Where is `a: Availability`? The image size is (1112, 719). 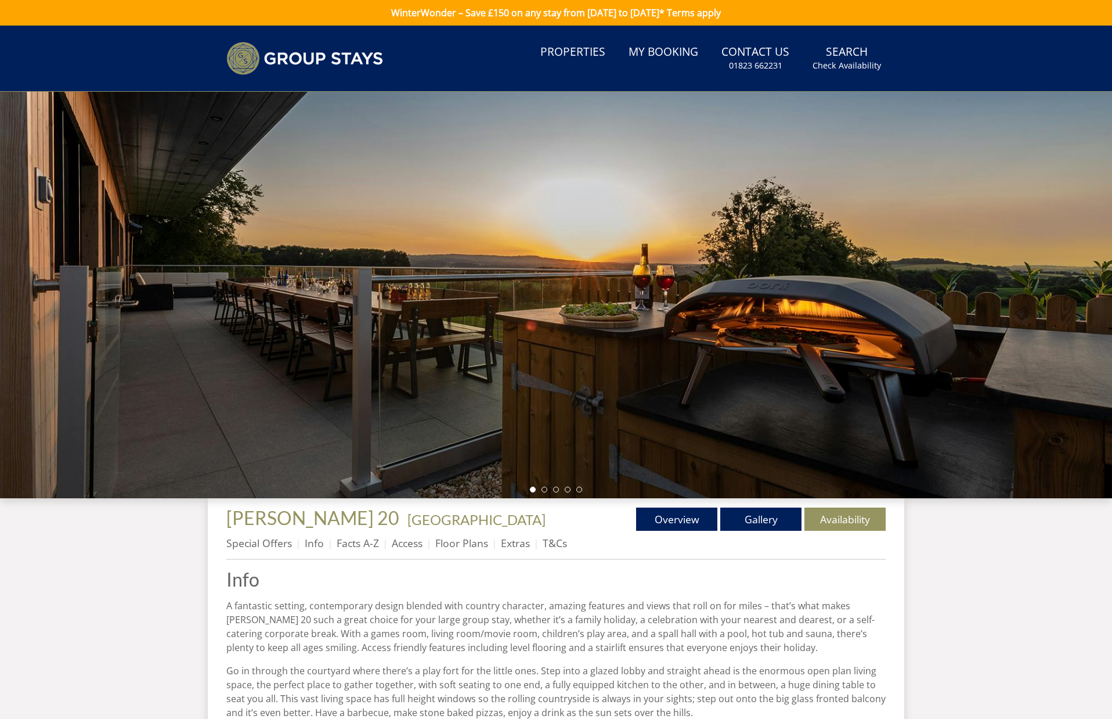
a: Availability is located at coordinates (845, 519).